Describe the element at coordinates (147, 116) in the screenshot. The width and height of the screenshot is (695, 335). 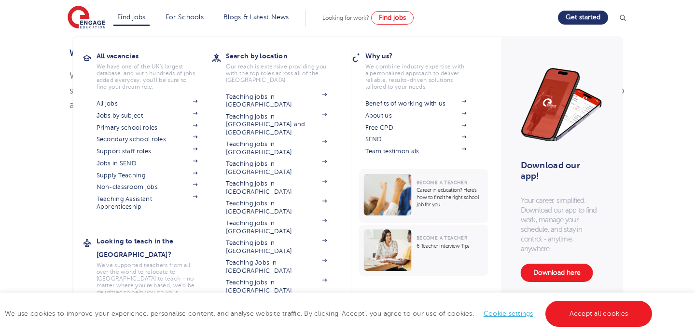
I see `a: Jobs by subject` at that location.